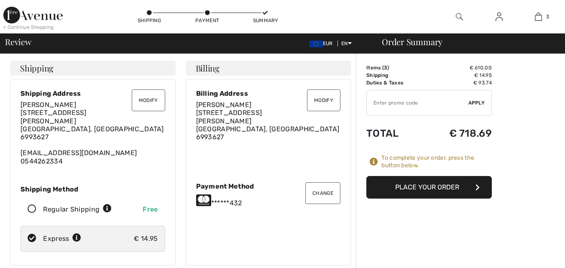 The image size is (565, 268). I want to click on td: € 14.95, so click(458, 75).